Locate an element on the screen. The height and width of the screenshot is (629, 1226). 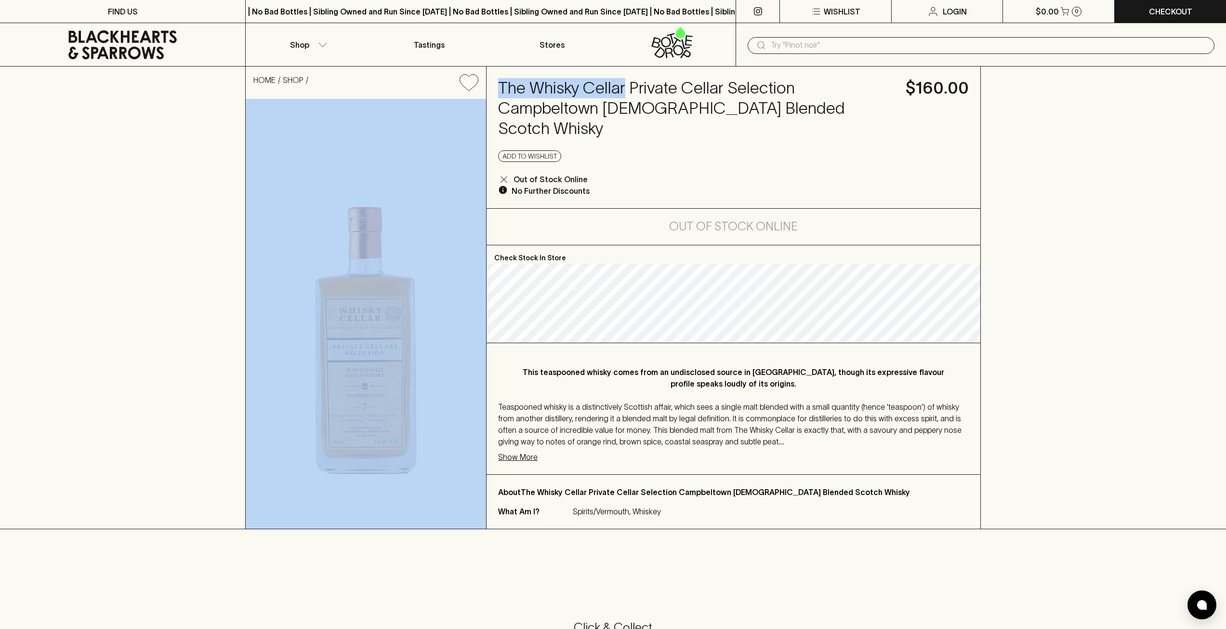
h5: Out of Stock Online is located at coordinates (733, 227).